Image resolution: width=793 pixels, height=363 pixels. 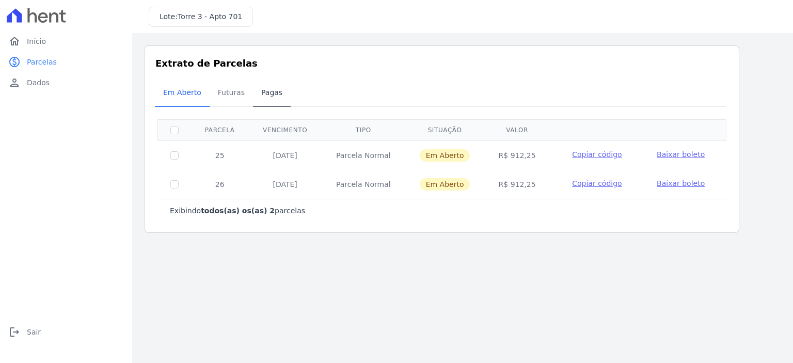 I want to click on th: Vencimento, so click(x=285, y=130).